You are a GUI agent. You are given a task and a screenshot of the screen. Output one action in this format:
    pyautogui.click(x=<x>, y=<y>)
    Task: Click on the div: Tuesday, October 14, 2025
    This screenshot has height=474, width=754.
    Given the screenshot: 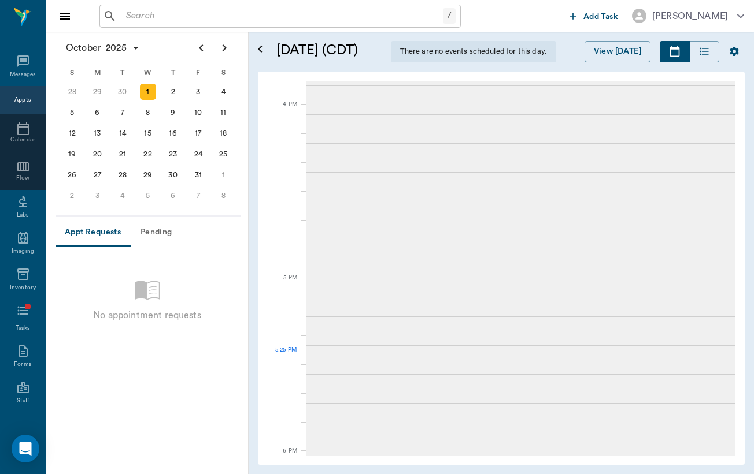 What is the action you would take?
    pyautogui.click(x=123, y=133)
    